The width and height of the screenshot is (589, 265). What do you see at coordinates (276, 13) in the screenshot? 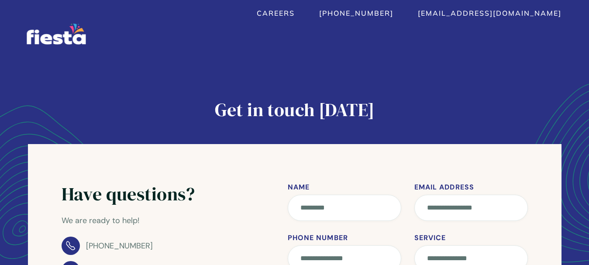
I see `a: Careers` at bounding box center [276, 13].